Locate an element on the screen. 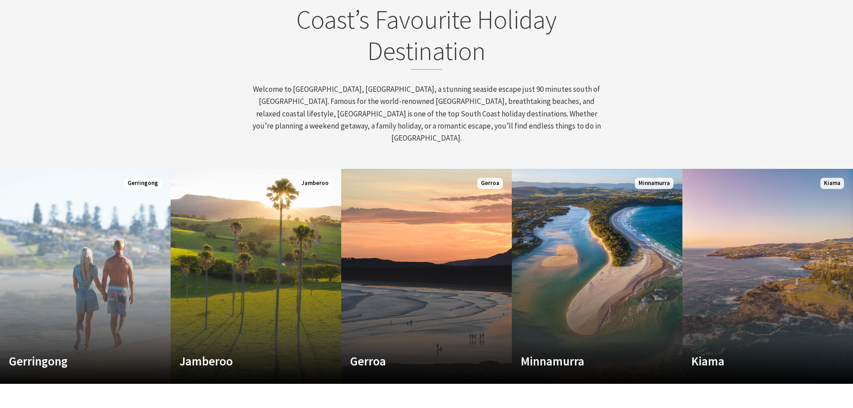 The height and width of the screenshot is (408, 853). span: Minnamurra is located at coordinates (654, 183).